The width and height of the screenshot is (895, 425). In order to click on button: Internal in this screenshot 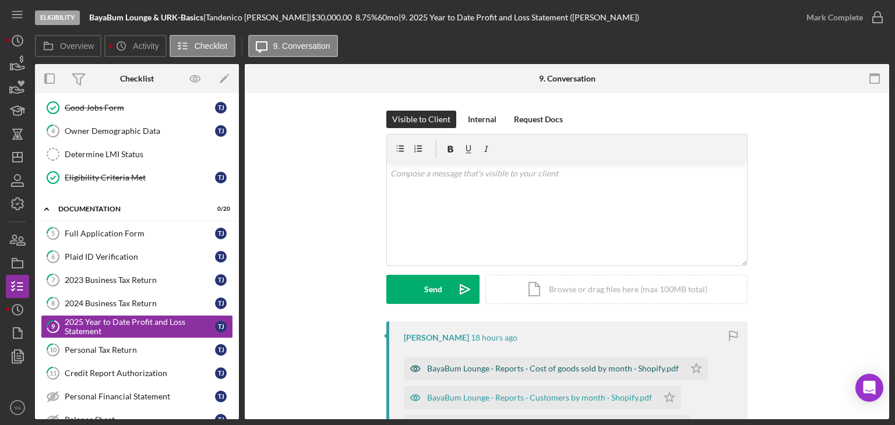, I will do `click(482, 119)`.